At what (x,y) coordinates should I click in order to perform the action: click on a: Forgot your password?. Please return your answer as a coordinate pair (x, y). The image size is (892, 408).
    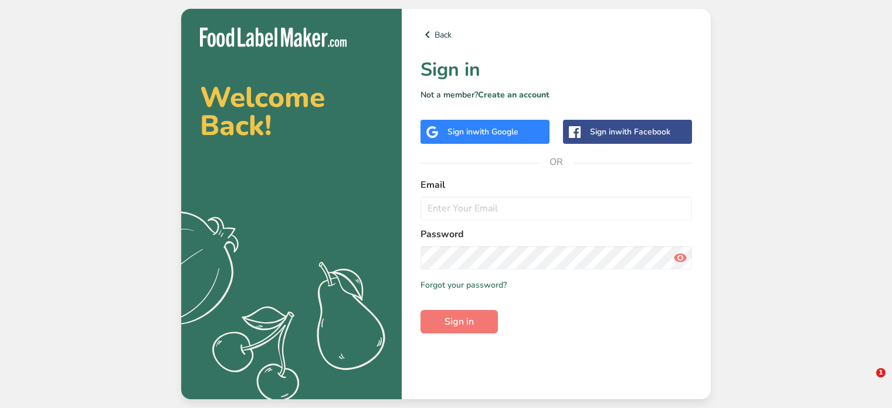
    Looking at the image, I should click on (463, 285).